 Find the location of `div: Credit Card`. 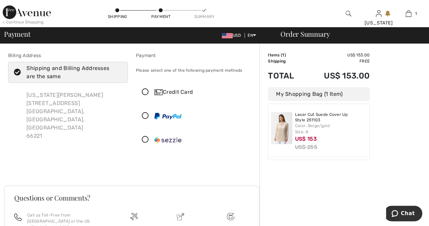

div: Credit Card is located at coordinates (203, 92).